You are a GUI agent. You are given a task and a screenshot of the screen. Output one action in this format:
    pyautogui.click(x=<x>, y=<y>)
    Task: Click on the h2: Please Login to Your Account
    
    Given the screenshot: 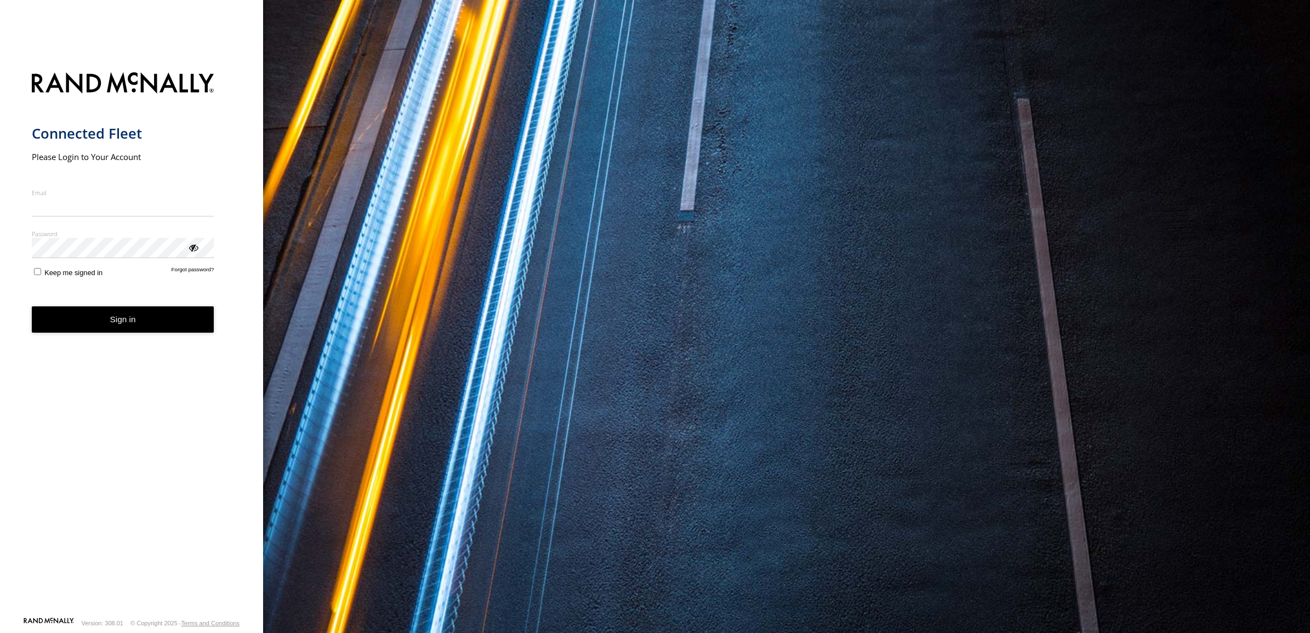 What is the action you would take?
    pyautogui.click(x=123, y=157)
    